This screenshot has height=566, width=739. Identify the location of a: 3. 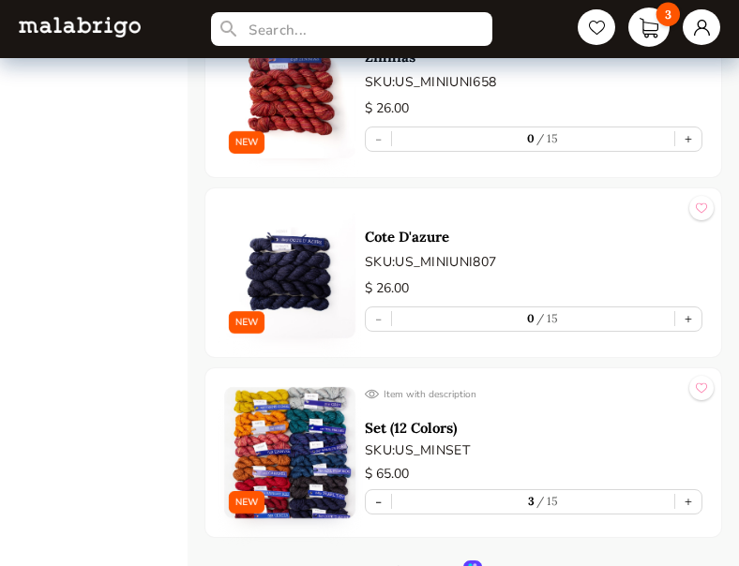
(649, 27).